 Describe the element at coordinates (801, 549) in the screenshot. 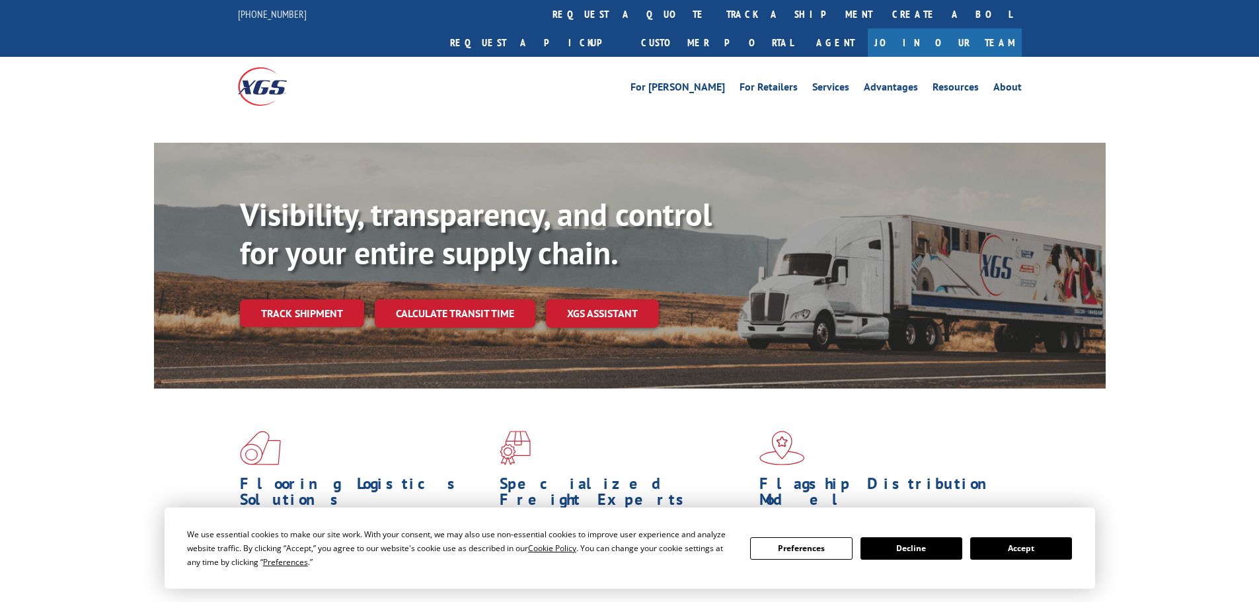

I see `button: Preferences` at that location.